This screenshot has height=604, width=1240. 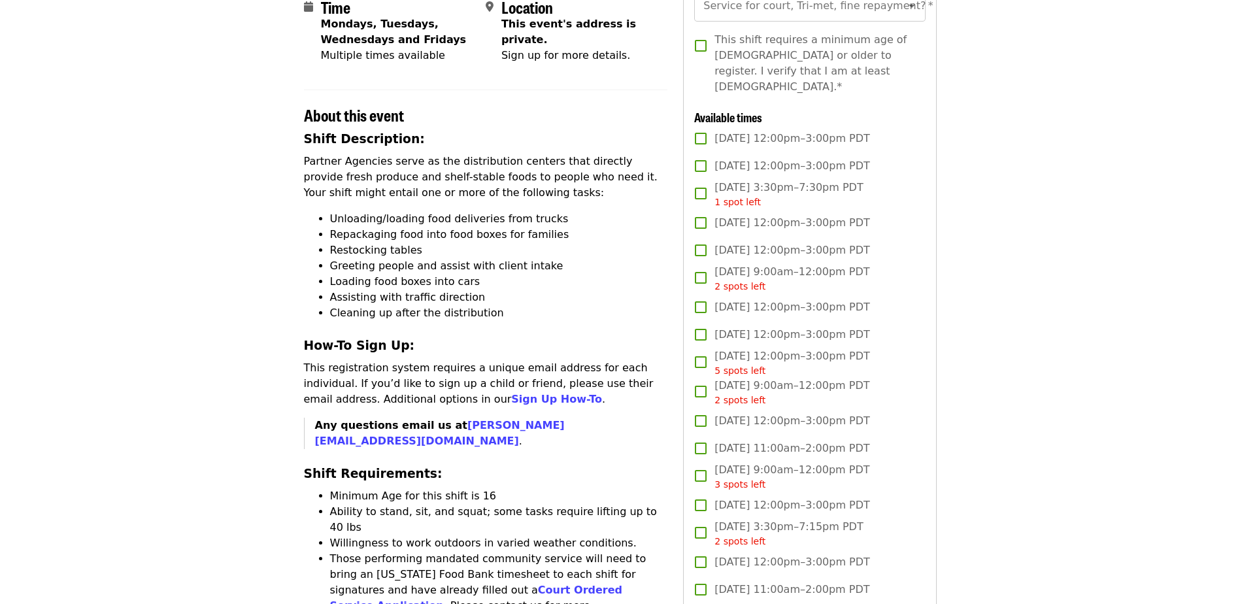 I want to click on div: Multiple times available, so click(x=398, y=56).